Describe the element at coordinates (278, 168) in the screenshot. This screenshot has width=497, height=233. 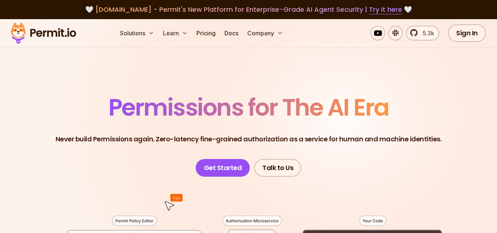
I see `a: Talk to Us` at that location.